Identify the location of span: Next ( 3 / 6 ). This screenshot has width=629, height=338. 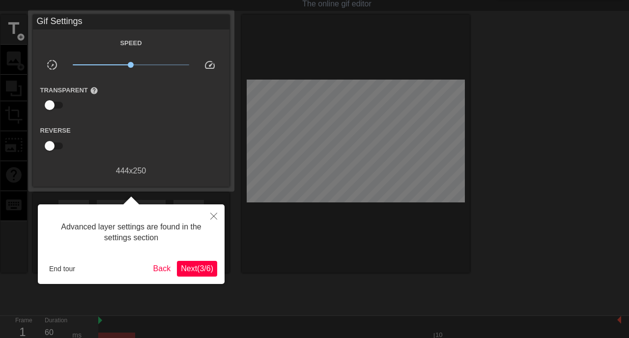
(197, 268).